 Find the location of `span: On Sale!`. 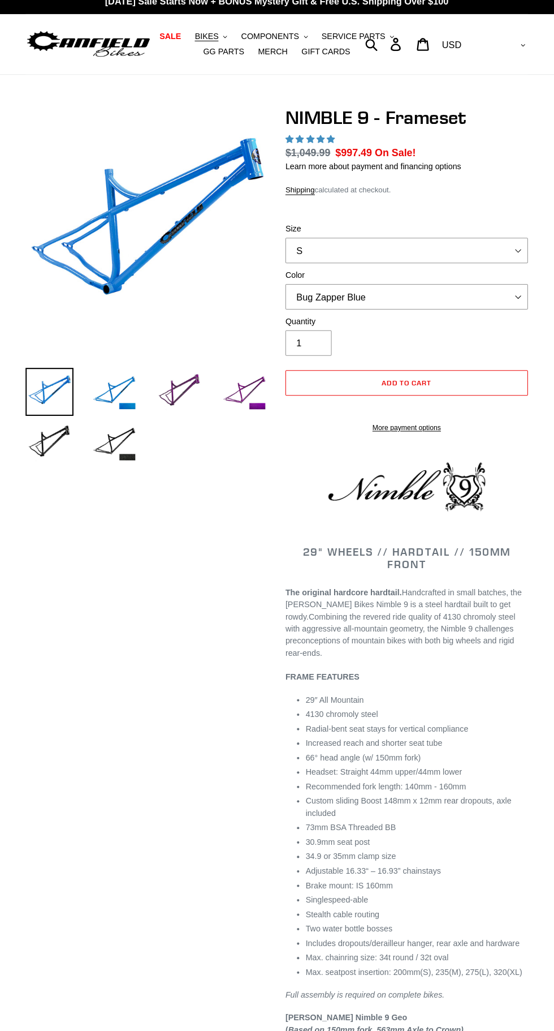

span: On Sale! is located at coordinates (393, 161).